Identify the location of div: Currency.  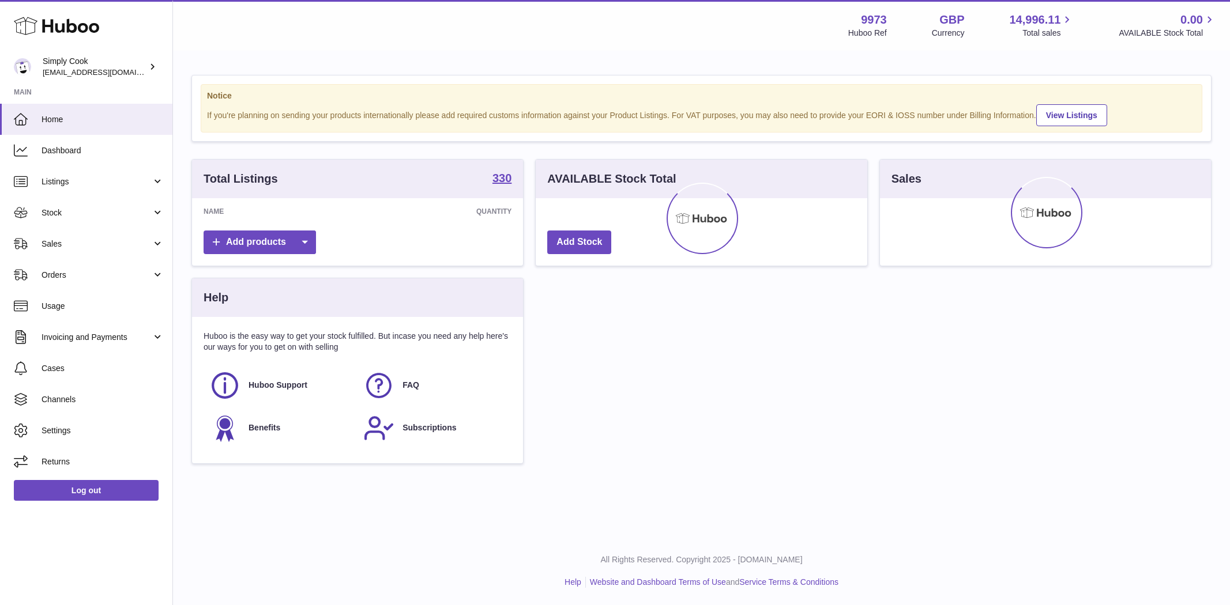
(948, 33).